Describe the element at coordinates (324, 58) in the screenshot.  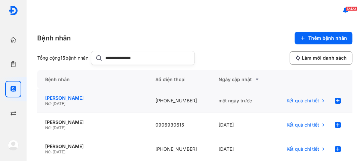
I see `span: Làm mới danh sách` at that location.